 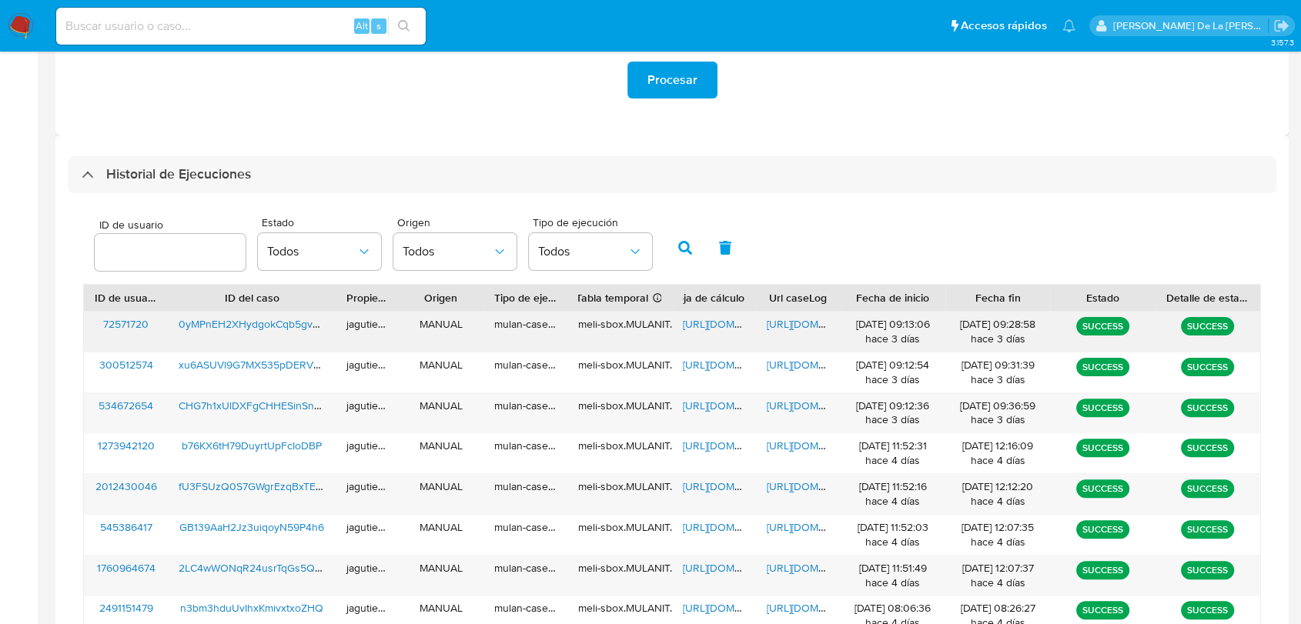 What do you see at coordinates (1004, 25) in the screenshot?
I see `span: Accesos rápidos` at bounding box center [1004, 25].